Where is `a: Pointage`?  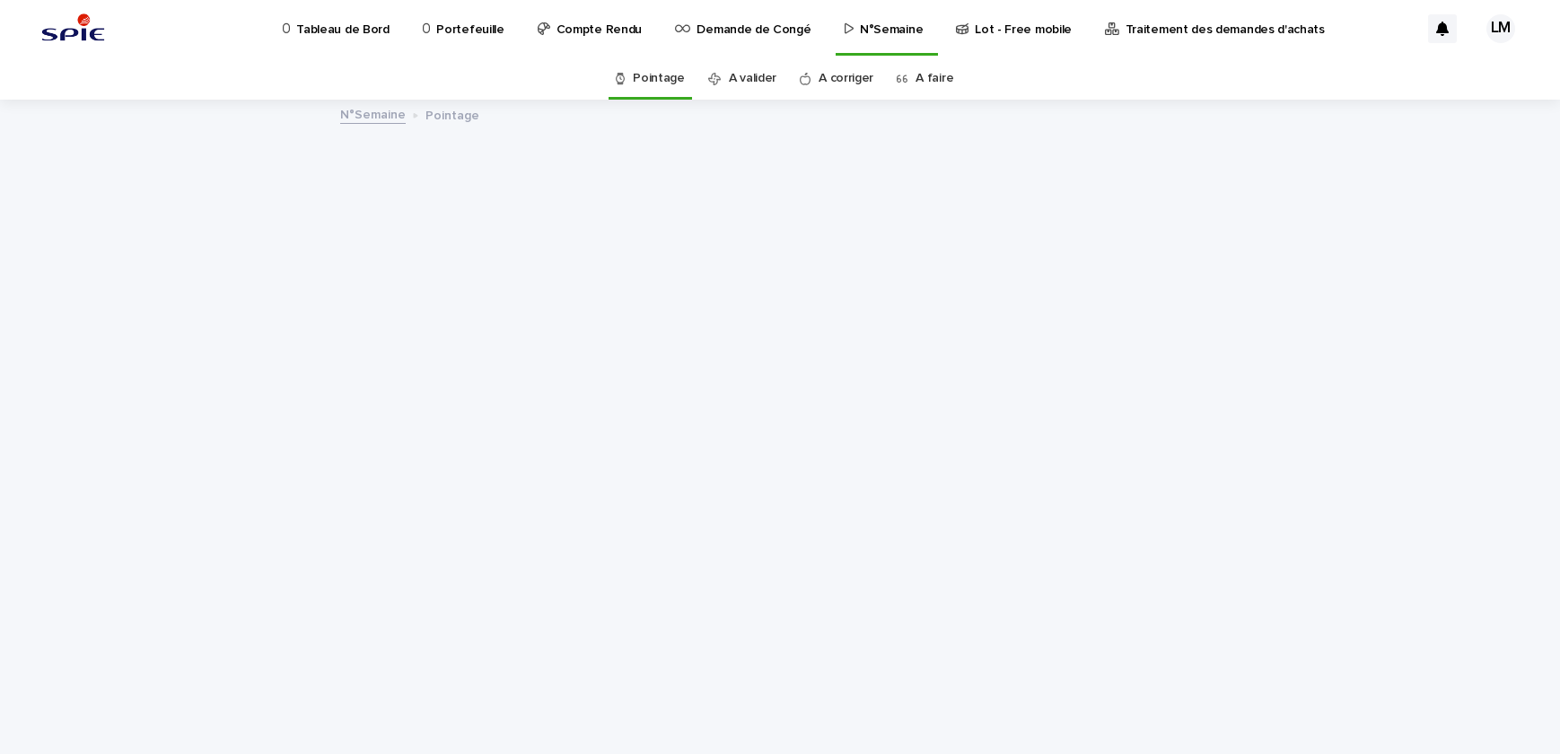
a: Pointage is located at coordinates (659, 78).